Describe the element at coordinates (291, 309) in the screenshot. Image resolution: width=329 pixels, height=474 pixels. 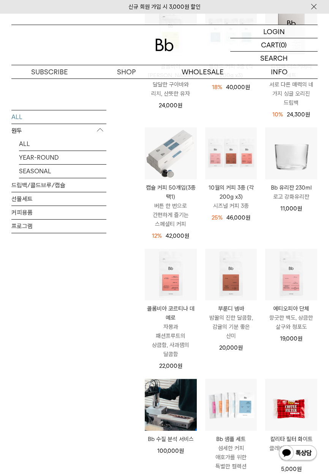
I see `p: 에티오피아 단체` at that location.